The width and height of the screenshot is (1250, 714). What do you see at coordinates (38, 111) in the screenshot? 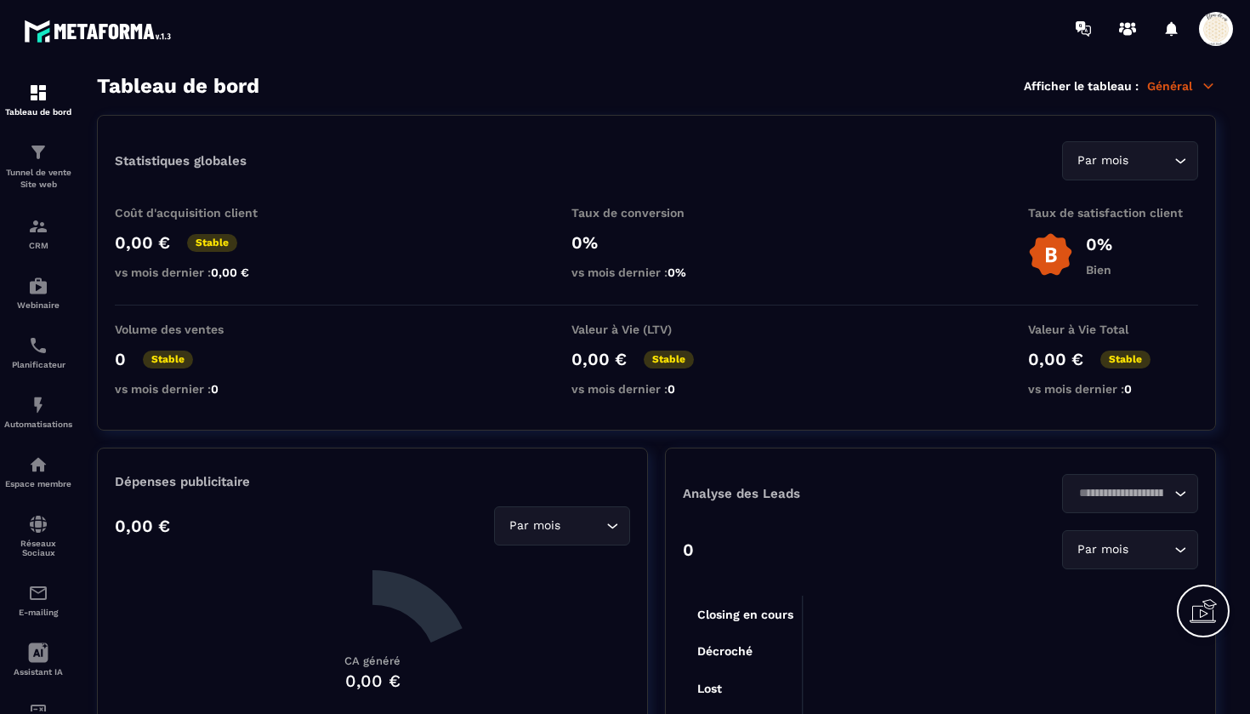
I see `p: Tableau de bord` at bounding box center [38, 111].